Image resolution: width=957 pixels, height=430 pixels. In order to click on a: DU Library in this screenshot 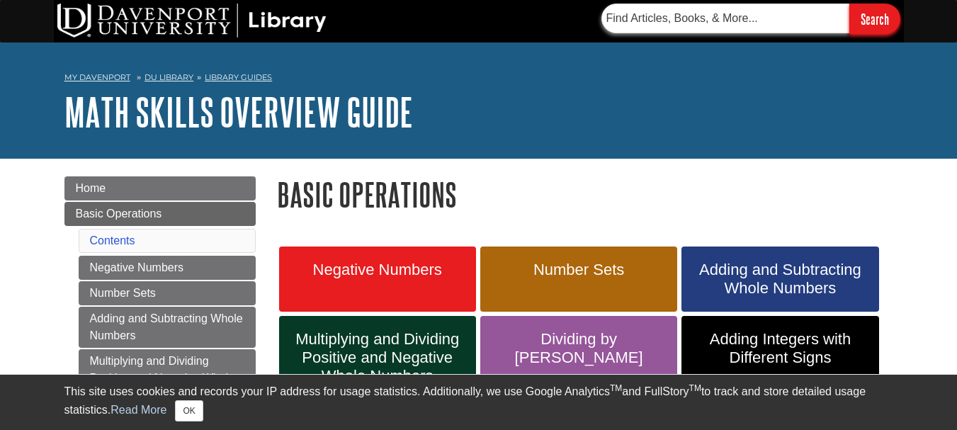, I will do `click(169, 77)`.